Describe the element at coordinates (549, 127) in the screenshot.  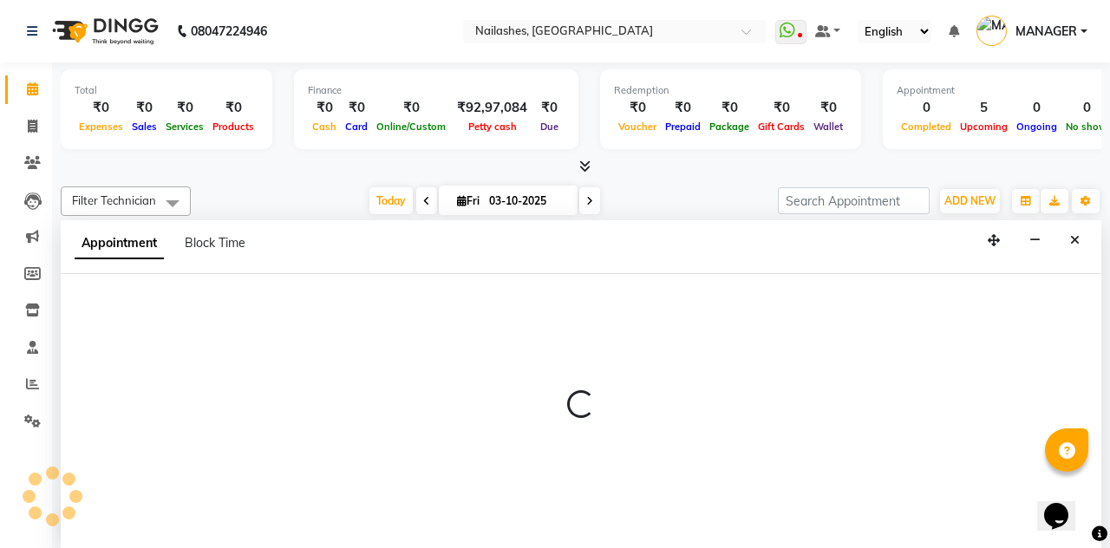
I see `span: Due` at that location.